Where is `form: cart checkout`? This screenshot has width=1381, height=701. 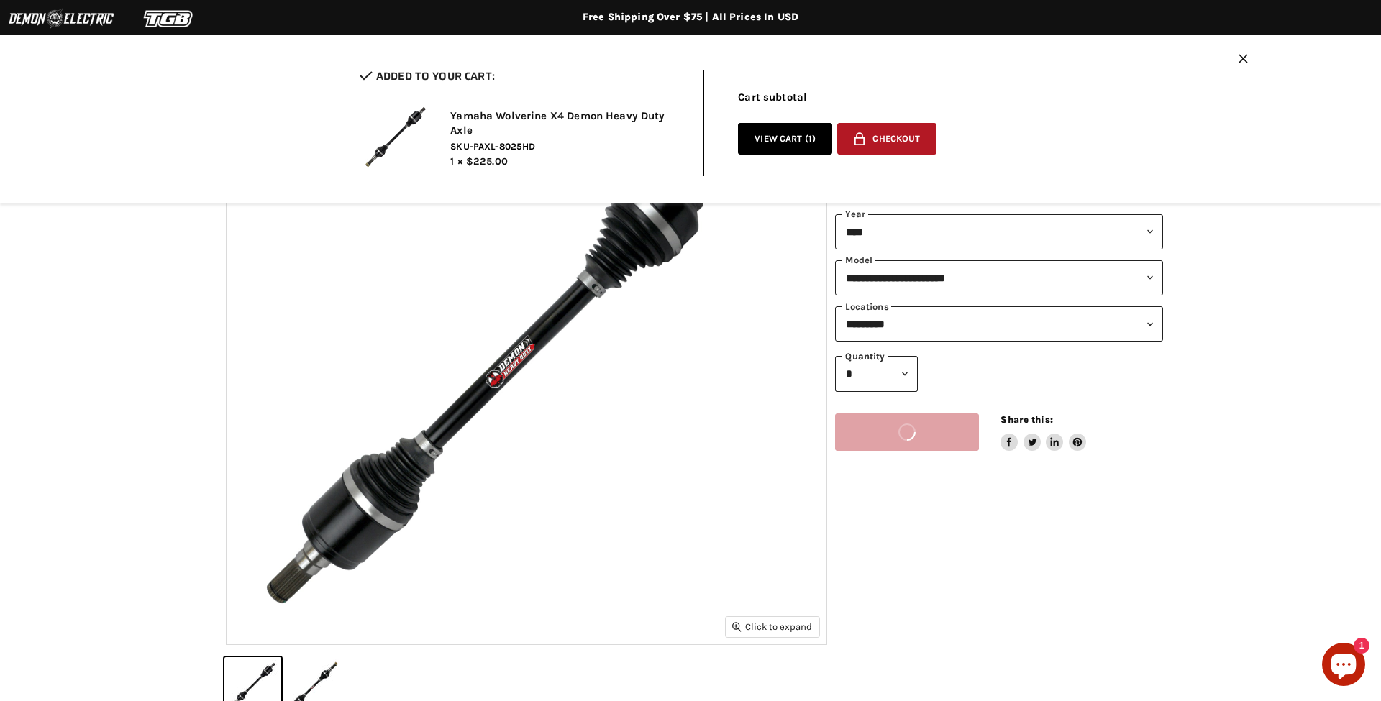 form: cart checkout is located at coordinates (884, 142).